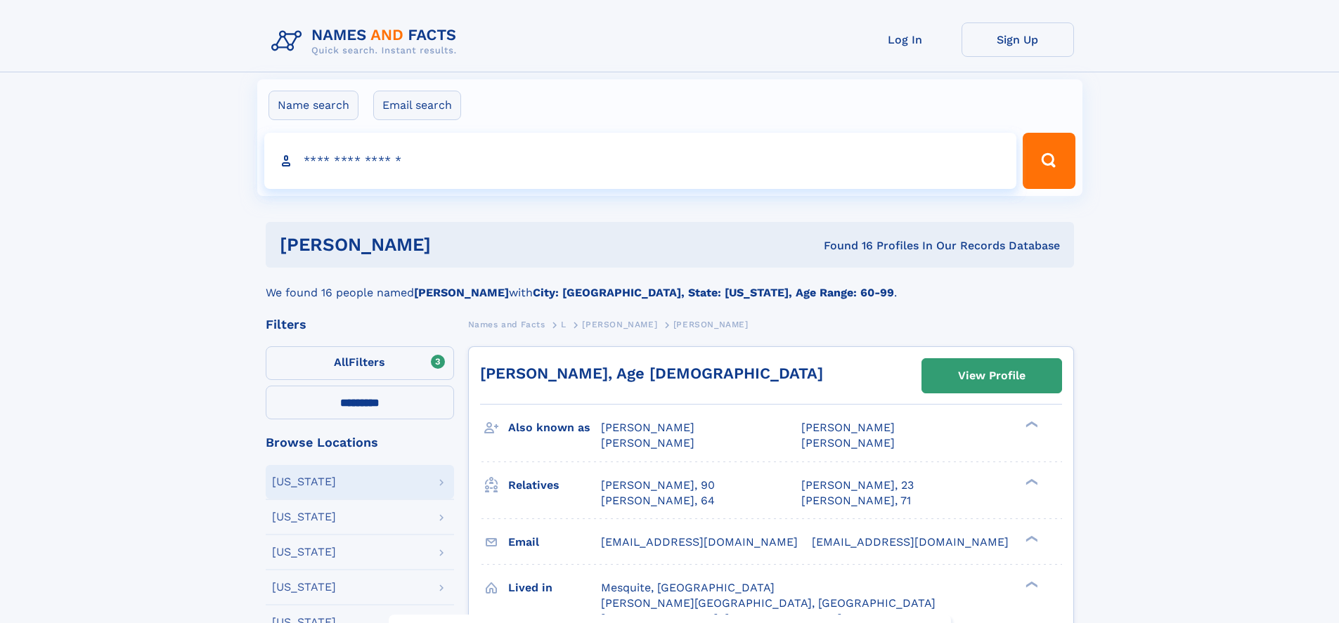  Describe the element at coordinates (554, 486) in the screenshot. I see `h3: Relatives` at that location.